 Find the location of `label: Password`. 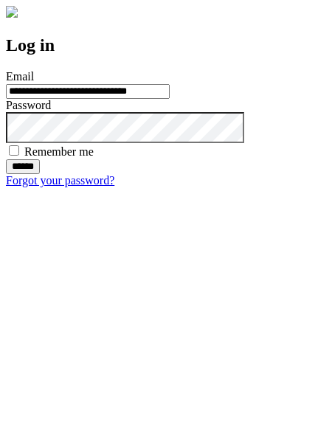

label: Password is located at coordinates (28, 105).